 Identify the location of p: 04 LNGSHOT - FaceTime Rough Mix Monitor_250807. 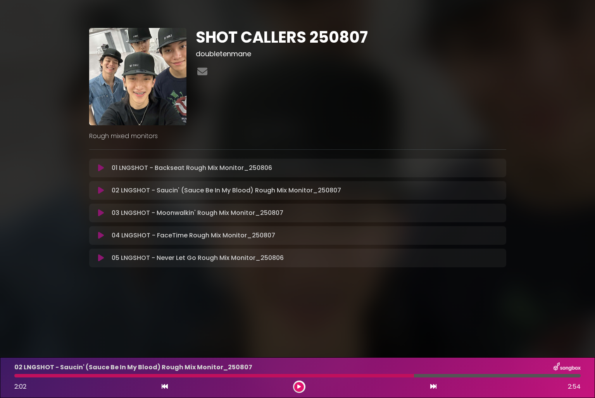
(193, 235).